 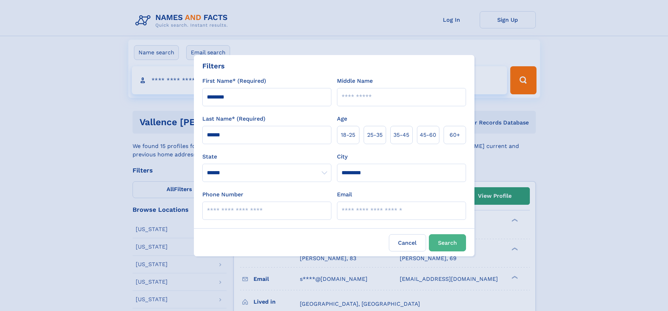 What do you see at coordinates (375, 135) in the screenshot?
I see `span: 25‑35` at bounding box center [375, 135].